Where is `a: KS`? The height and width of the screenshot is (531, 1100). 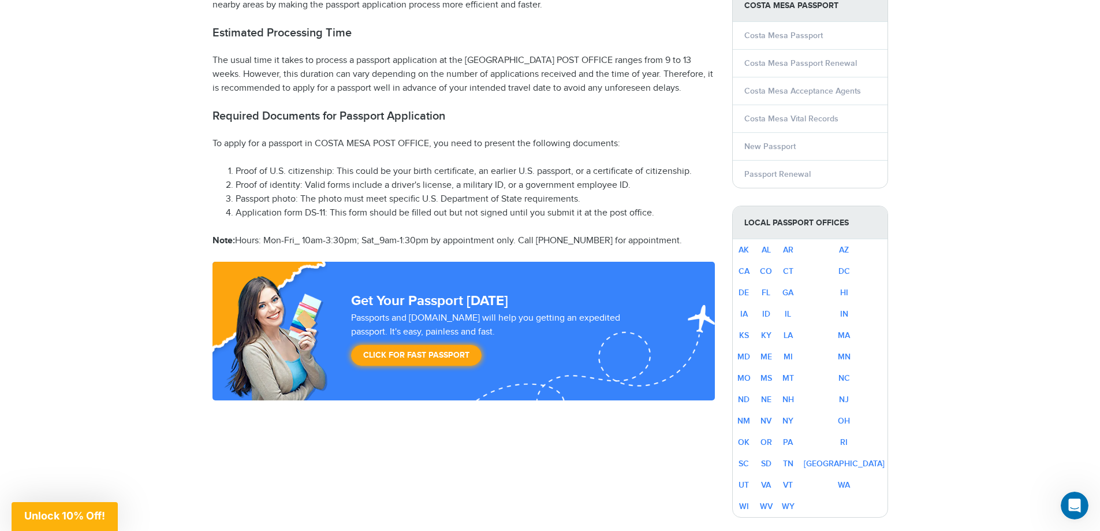
a: KS is located at coordinates (744, 335).